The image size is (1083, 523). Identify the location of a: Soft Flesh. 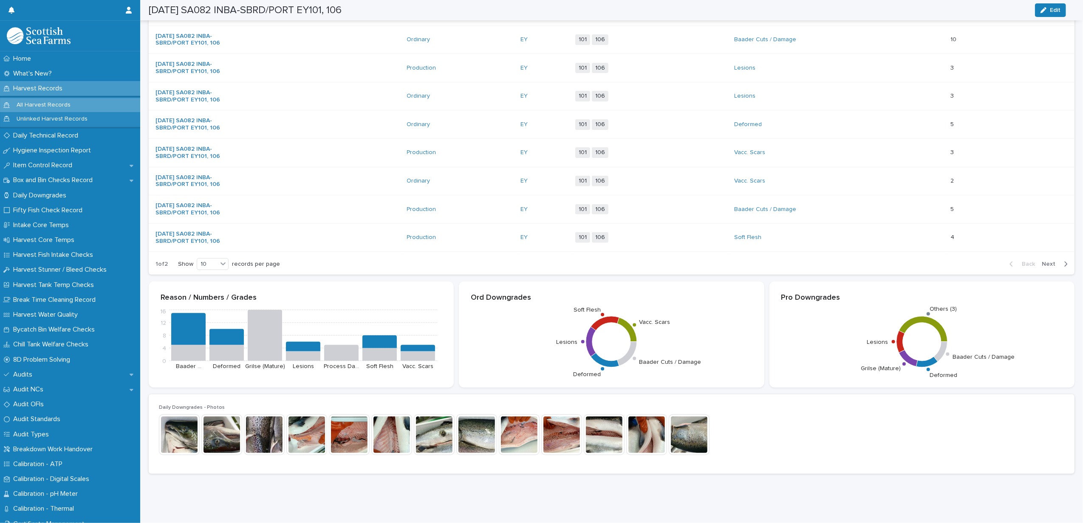
(748, 238).